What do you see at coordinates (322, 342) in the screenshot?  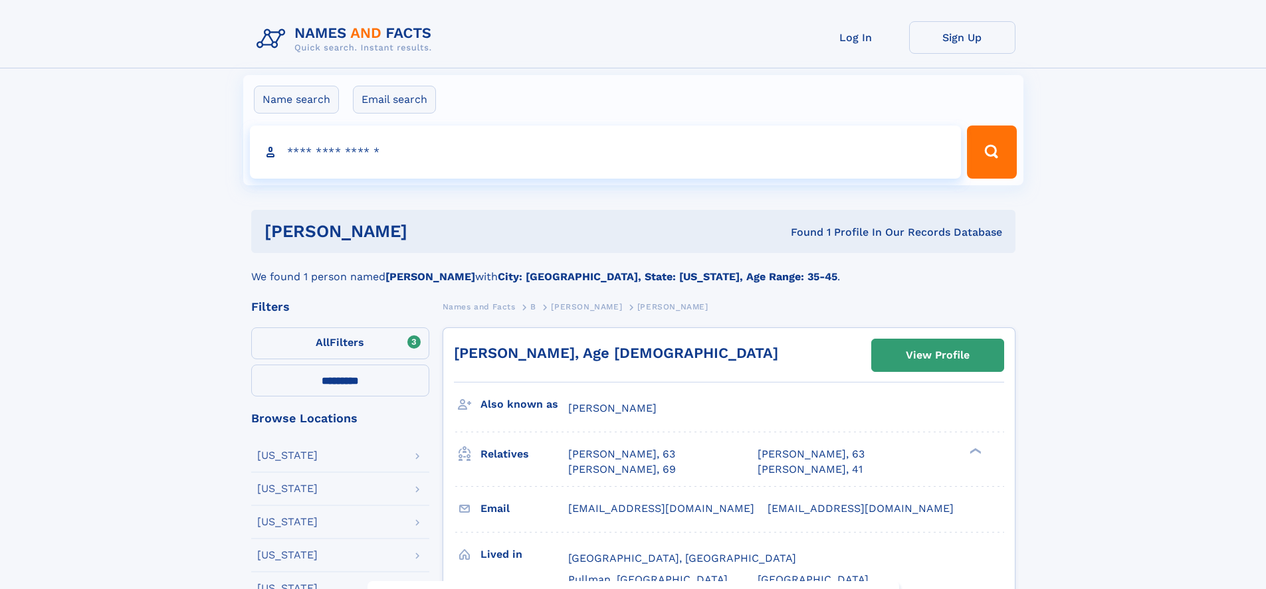 I see `span: All` at bounding box center [322, 342].